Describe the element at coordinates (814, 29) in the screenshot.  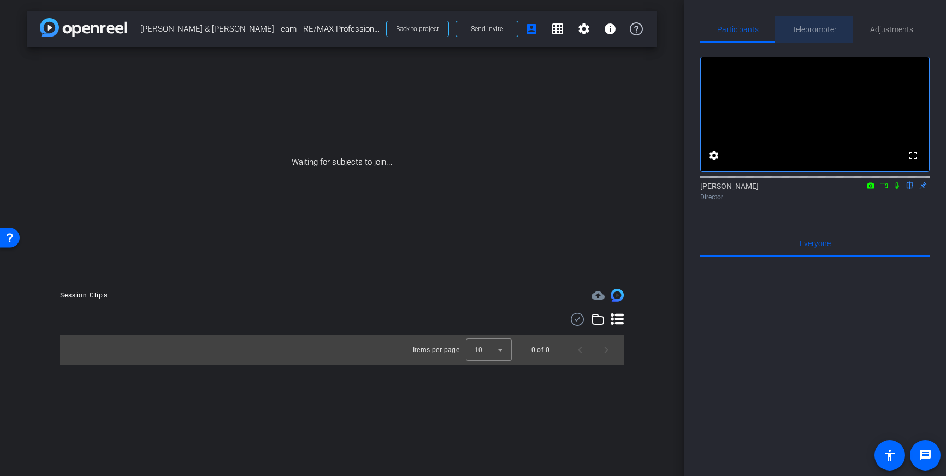
I see `span: Teleprompter` at that location.